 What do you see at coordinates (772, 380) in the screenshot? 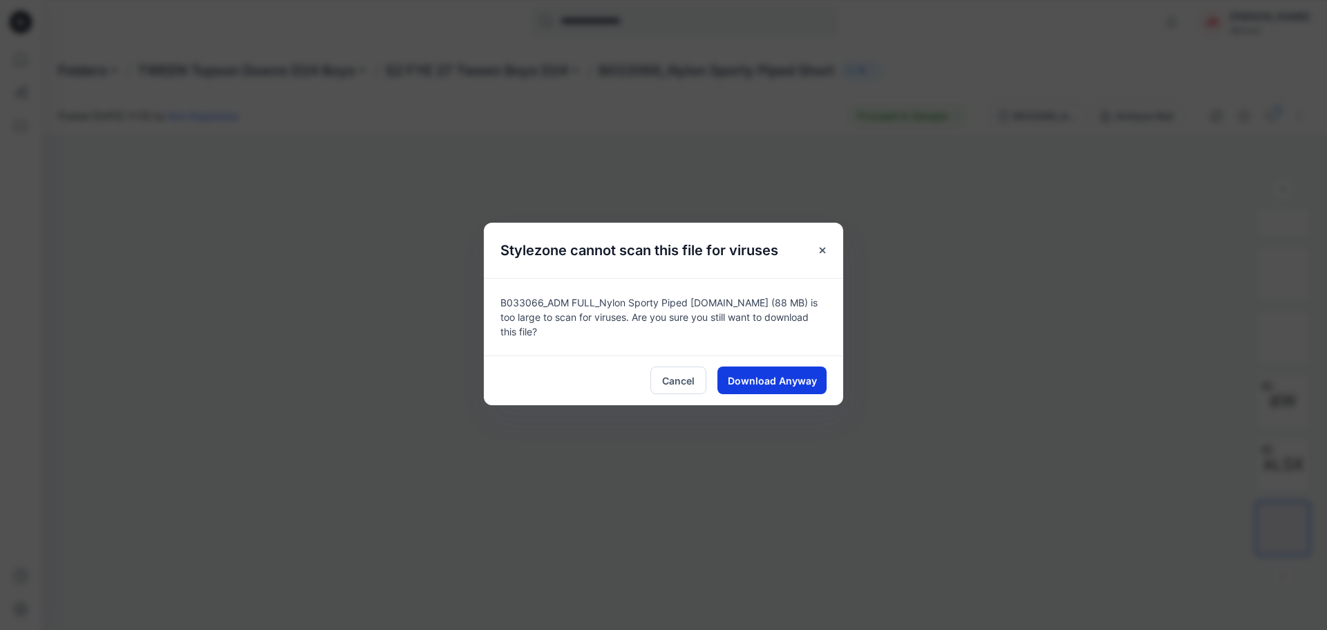
I see `button: Download Anyway` at bounding box center [772, 380].